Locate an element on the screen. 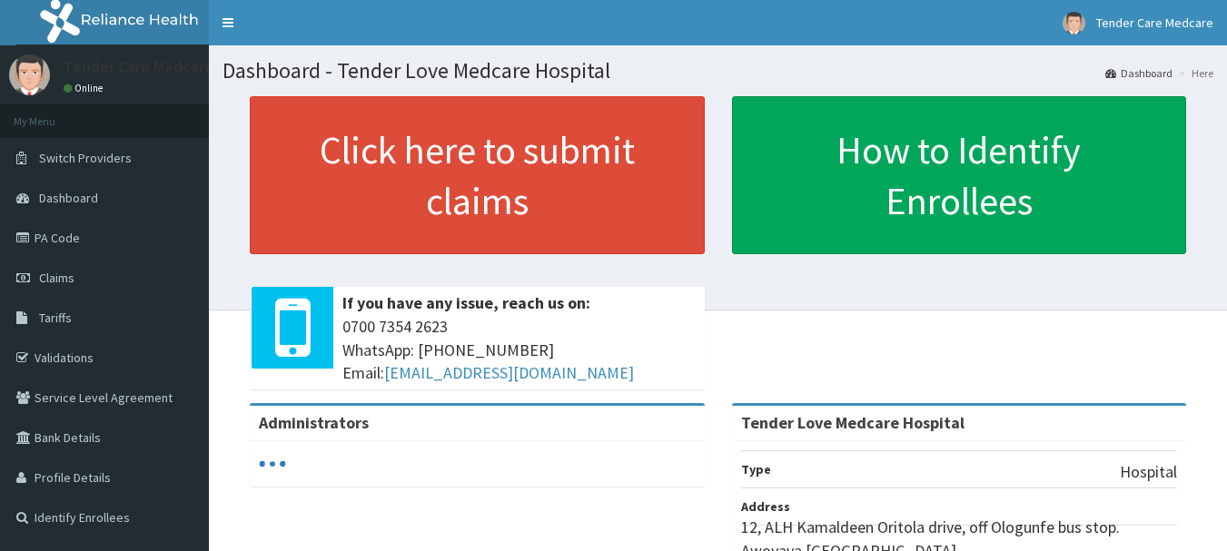 The width and height of the screenshot is (1227, 551). a: Dashboard is located at coordinates (1139, 73).